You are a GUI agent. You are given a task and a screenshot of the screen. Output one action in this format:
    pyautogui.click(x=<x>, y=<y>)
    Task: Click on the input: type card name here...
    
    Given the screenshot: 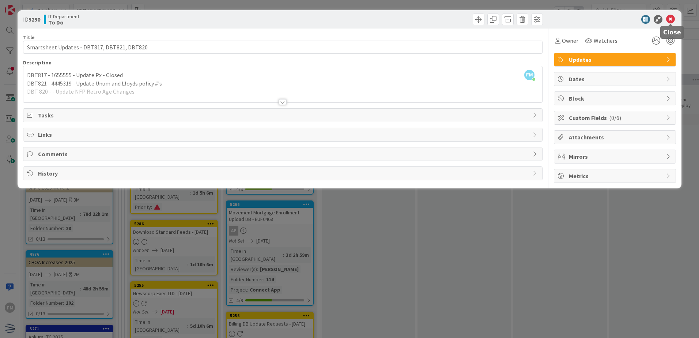 What is the action you would take?
    pyautogui.click(x=282, y=47)
    